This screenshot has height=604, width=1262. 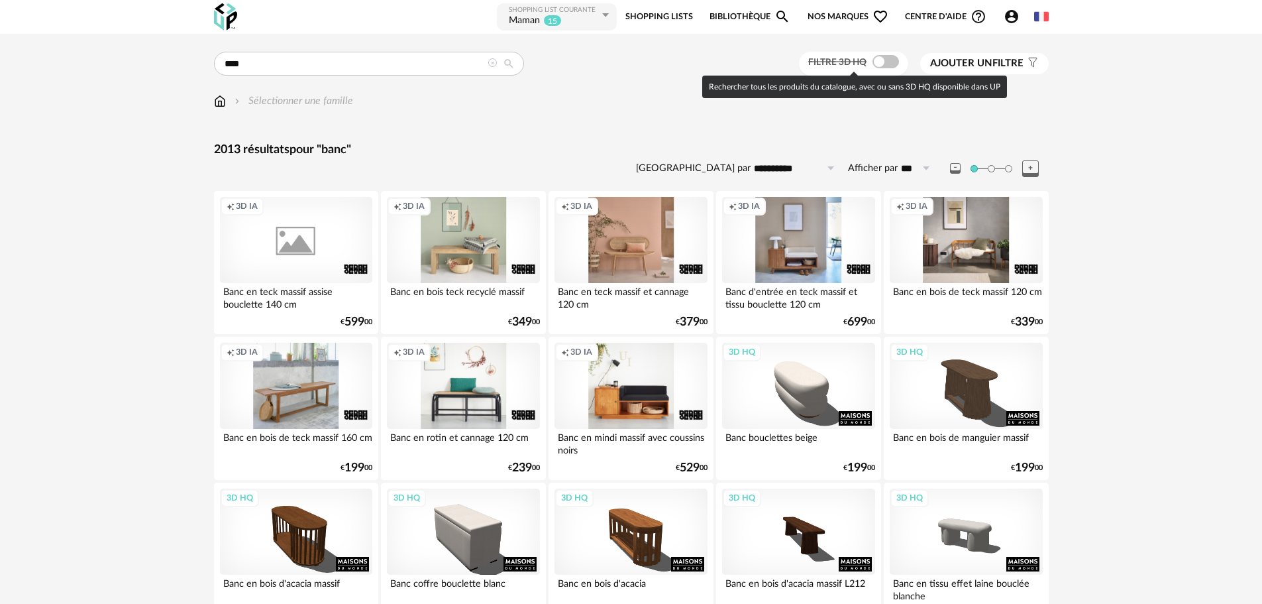 I want to click on a: Creation icon 3D IA Banc en teck massif et cannage 120 cm €37900, so click(x=631, y=262).